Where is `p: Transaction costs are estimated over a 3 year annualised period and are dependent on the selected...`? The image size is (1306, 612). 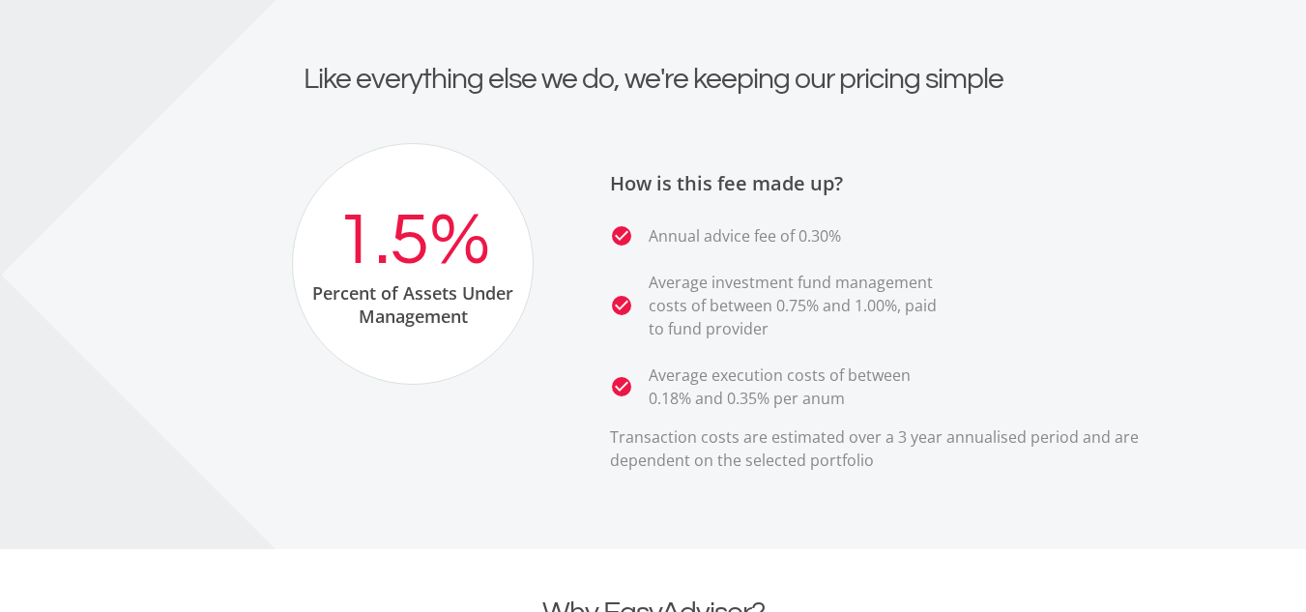
p: Transaction costs are estimated over a 3 year annualised period and are dependent on the selected... is located at coordinates (900, 449).